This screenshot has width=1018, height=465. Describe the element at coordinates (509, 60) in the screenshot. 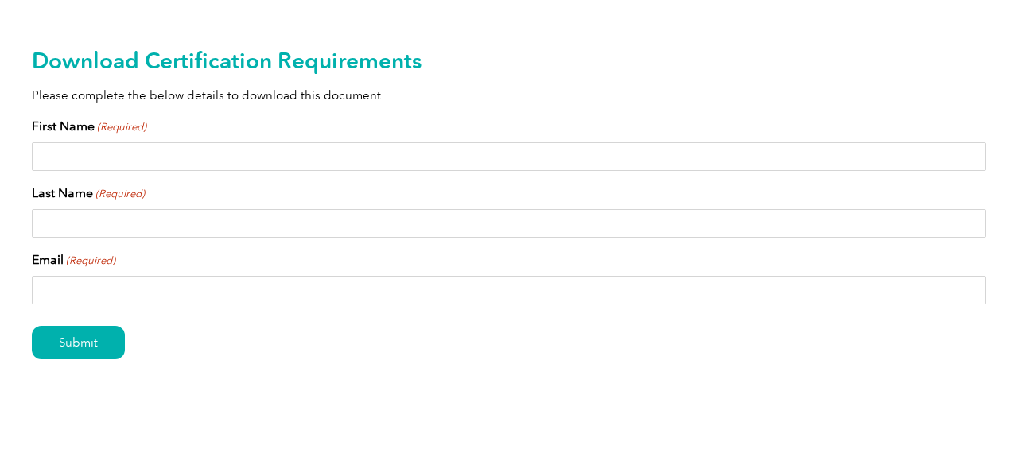

I see `h2: Download Certification Requirements` at that location.